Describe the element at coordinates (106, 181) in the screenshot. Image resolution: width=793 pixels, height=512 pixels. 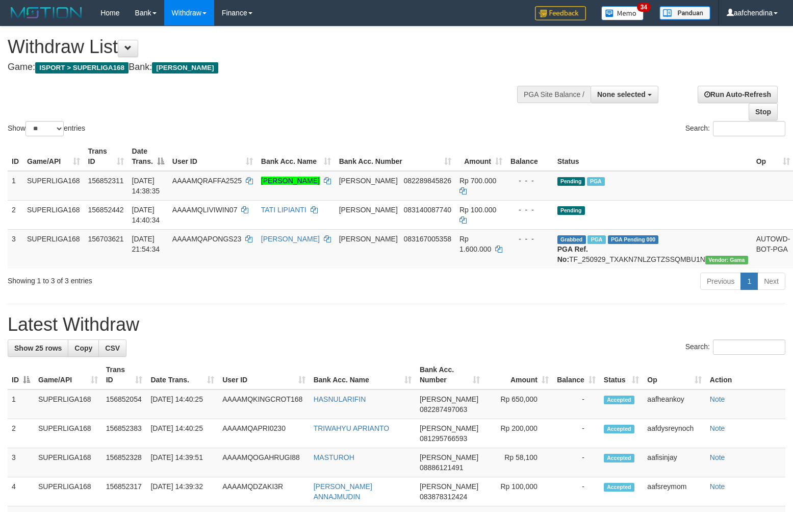
I see `span: 156852311` at that location.